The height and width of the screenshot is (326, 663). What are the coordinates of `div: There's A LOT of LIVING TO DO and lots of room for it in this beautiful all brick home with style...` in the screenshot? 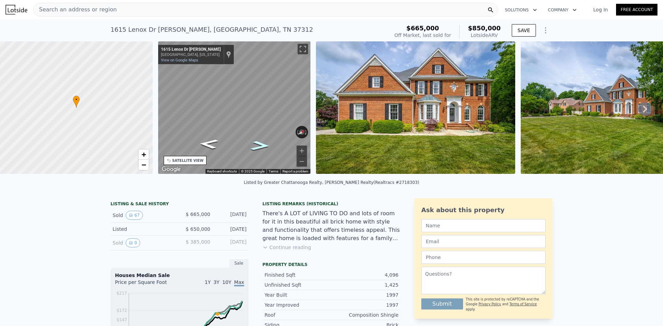 It's located at (331, 226).